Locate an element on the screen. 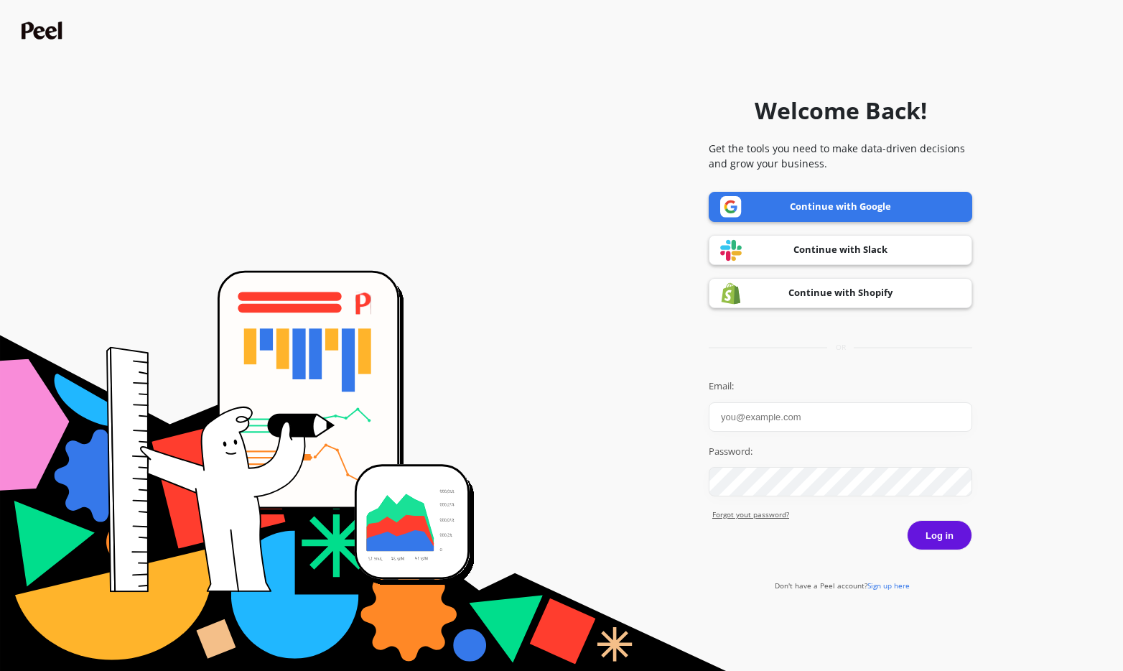 The height and width of the screenshot is (671, 1123). a: Continue with Google is located at coordinates (840, 207).